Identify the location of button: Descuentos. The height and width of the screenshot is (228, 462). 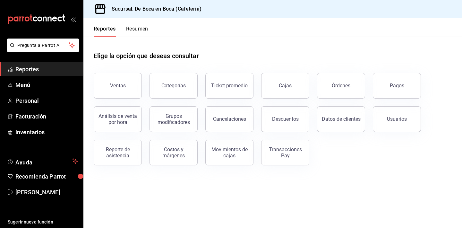
(285, 119).